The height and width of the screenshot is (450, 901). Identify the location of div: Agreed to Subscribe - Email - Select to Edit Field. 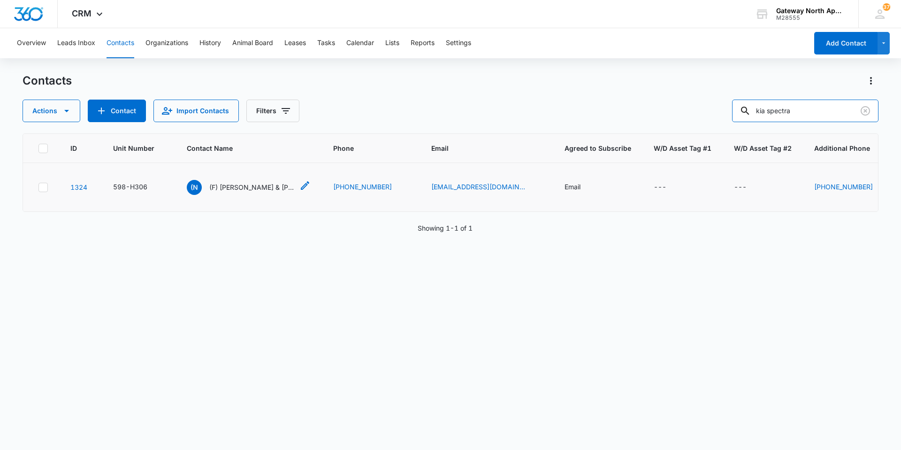
(581, 187).